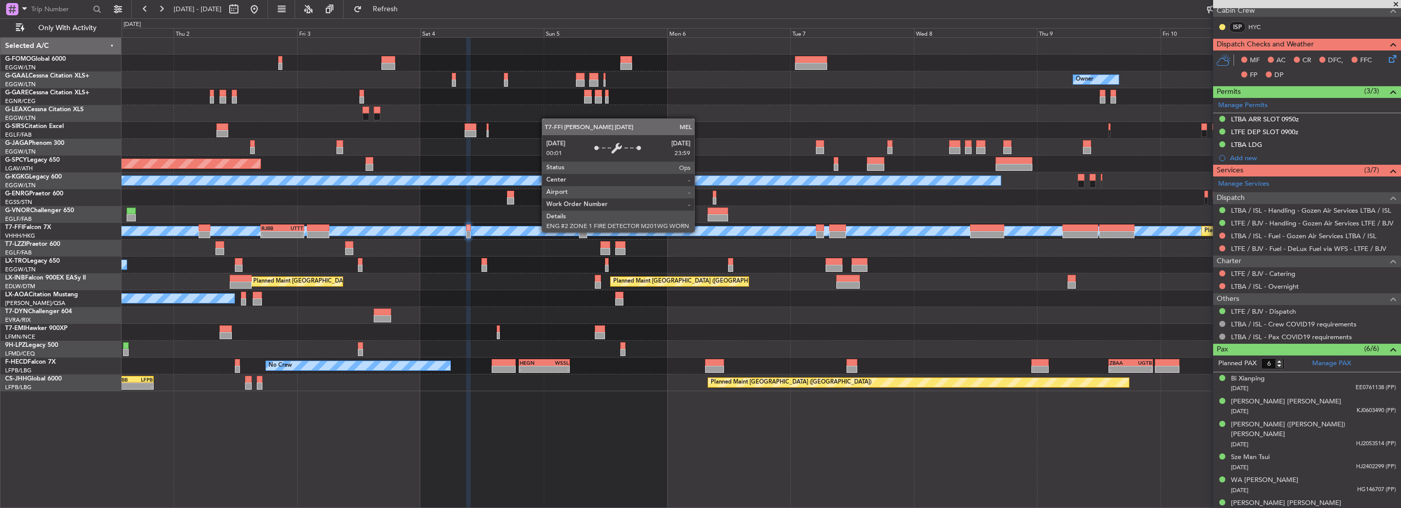 The image size is (1401, 508). Describe the element at coordinates (47, 76) in the screenshot. I see `a: G-GAALCessna Citation XLS+` at that location.